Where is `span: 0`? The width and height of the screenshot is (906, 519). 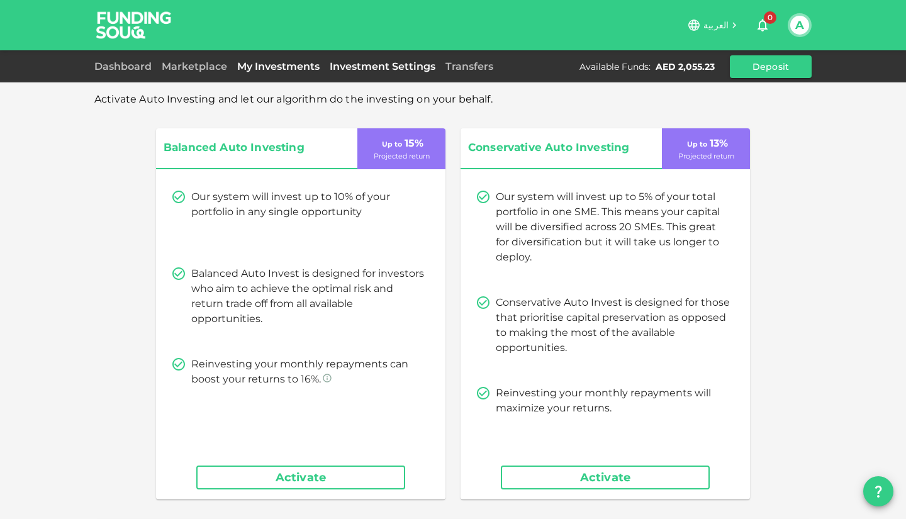 span: 0 is located at coordinates (770, 18).